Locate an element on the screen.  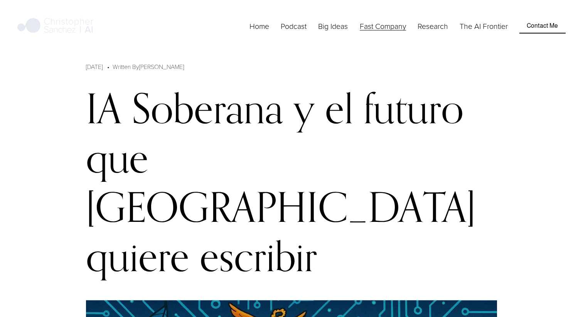
div: y is located at coordinates (304, 108).